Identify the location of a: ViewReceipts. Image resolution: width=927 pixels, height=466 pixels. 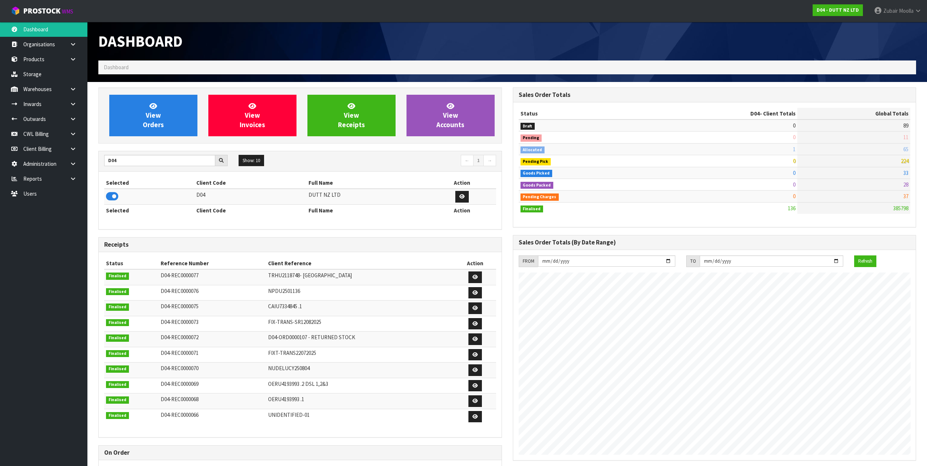
(351, 115).